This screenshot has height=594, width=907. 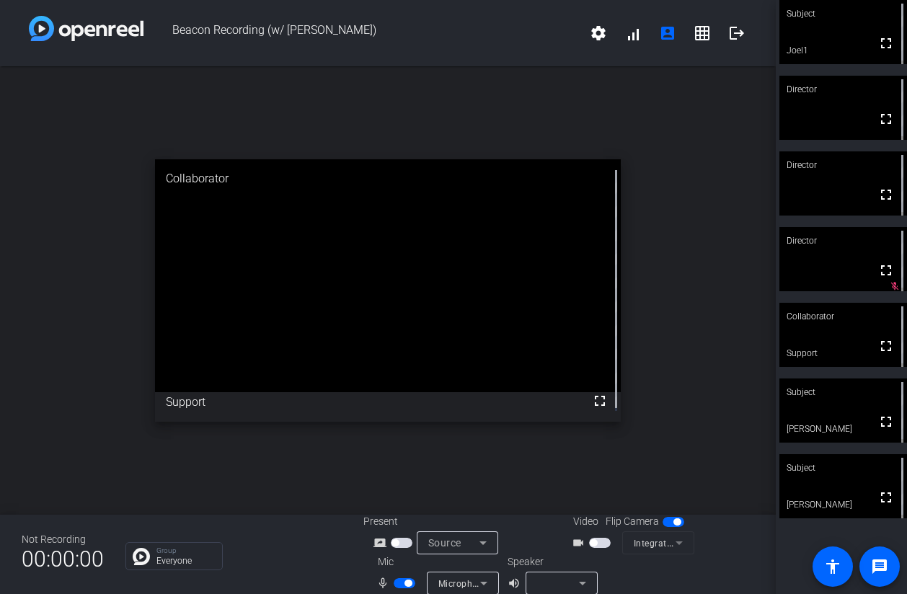 What do you see at coordinates (516, 583) in the screenshot?
I see `mat-icon: volume_up` at bounding box center [516, 583].